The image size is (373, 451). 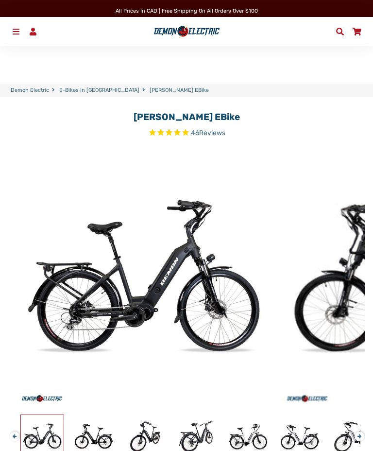 I want to click on img: Tronio Commuter eBike - Demon Electric, so click(x=144, y=278).